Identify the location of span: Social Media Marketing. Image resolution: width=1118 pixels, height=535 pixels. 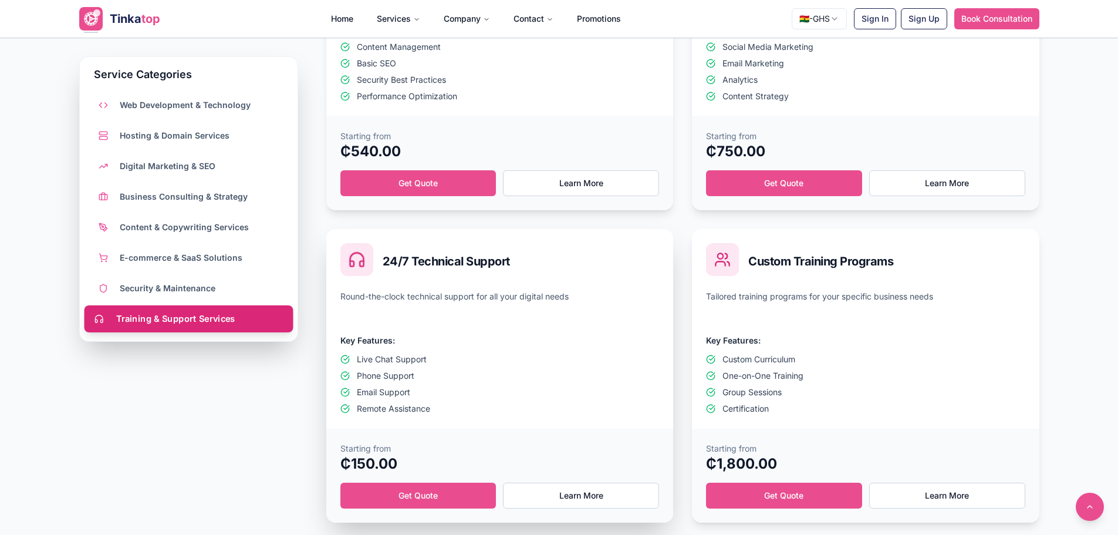
(768, 47).